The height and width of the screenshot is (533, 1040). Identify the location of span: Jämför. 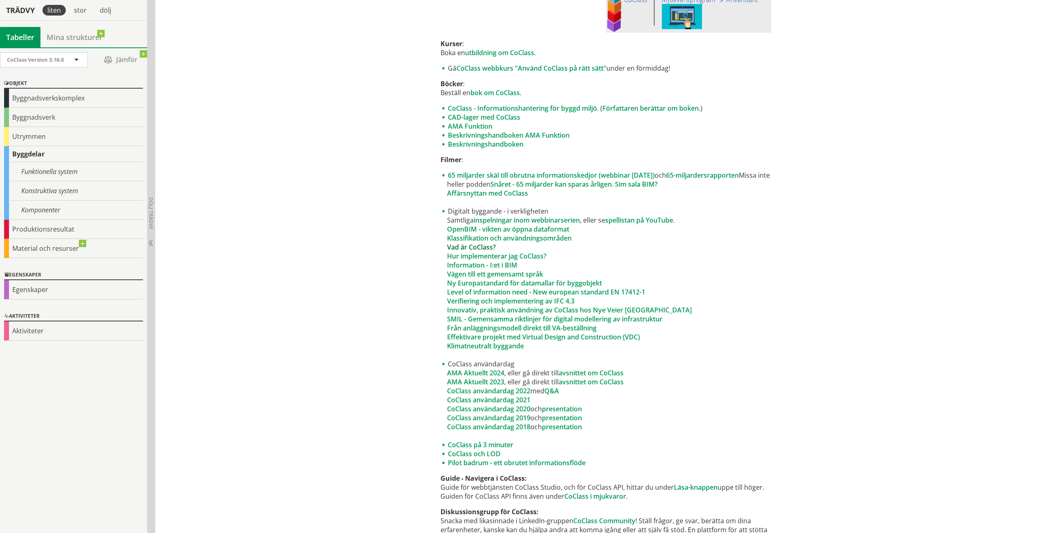
(121, 60).